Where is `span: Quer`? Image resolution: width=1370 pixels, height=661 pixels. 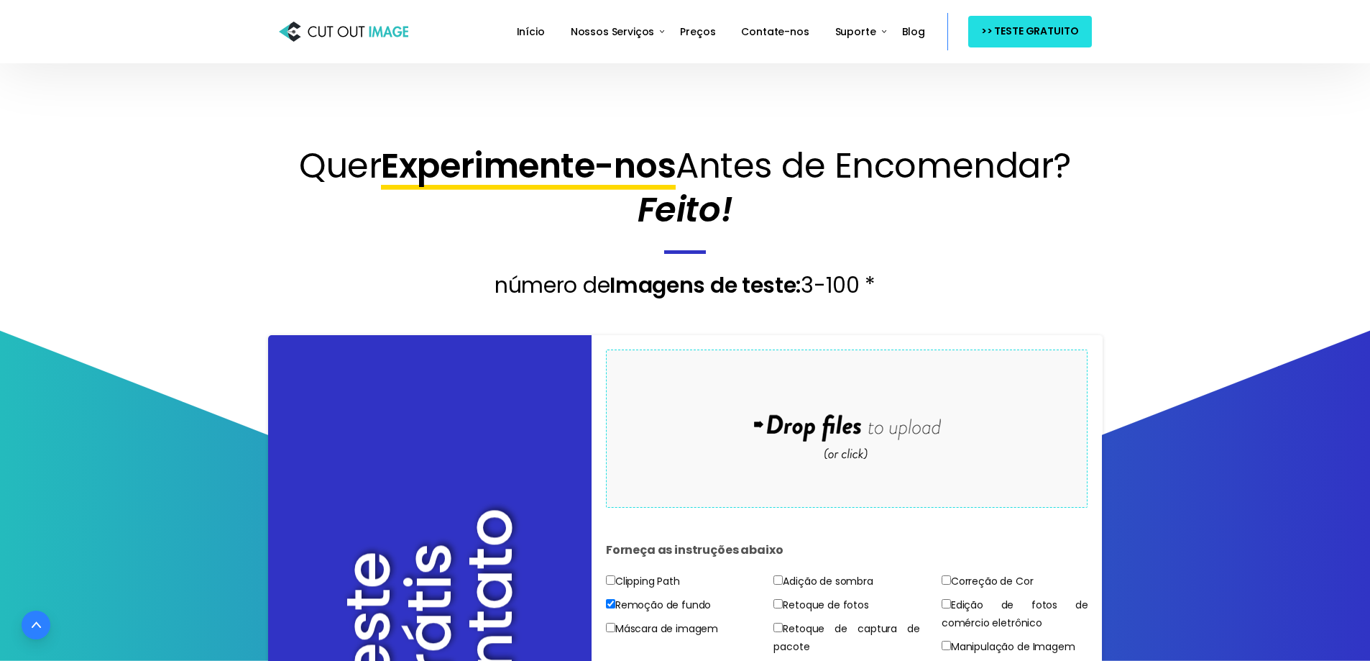 span: Quer is located at coordinates (340, 165).